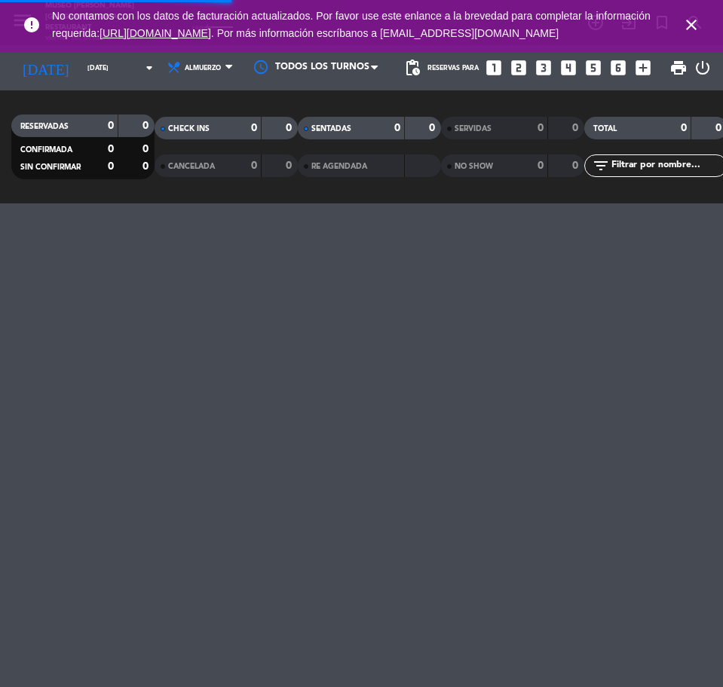 This screenshot has width=723, height=687. What do you see at coordinates (691, 25) in the screenshot?
I see `i: close` at bounding box center [691, 25].